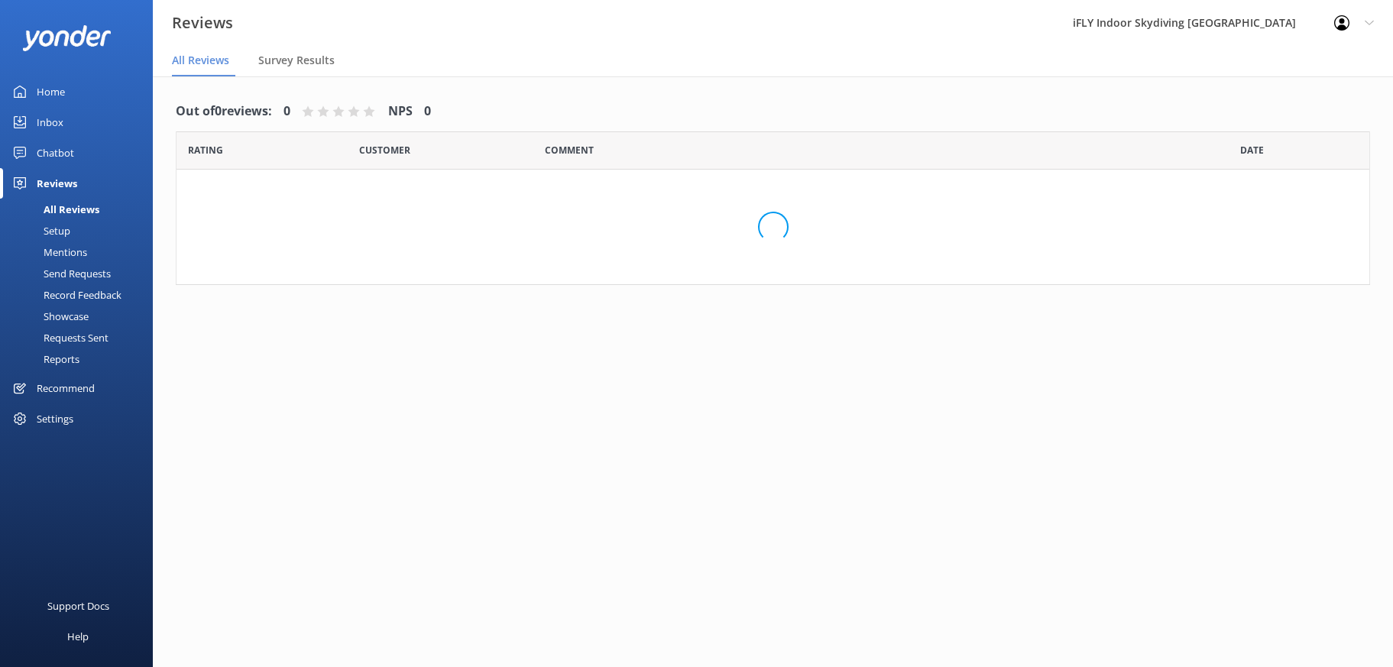 This screenshot has height=667, width=1393. I want to click on a: Record Feedback, so click(81, 295).